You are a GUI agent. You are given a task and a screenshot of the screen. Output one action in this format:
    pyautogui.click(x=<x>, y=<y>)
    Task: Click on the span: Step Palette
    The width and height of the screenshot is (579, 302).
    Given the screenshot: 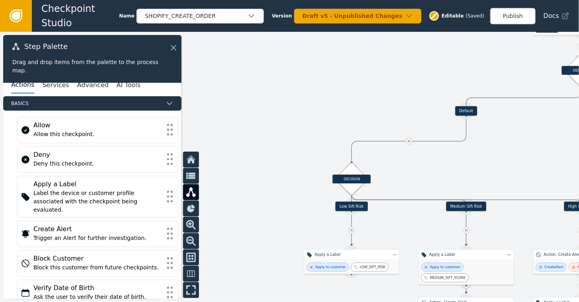 What is the action you would take?
    pyautogui.click(x=46, y=47)
    